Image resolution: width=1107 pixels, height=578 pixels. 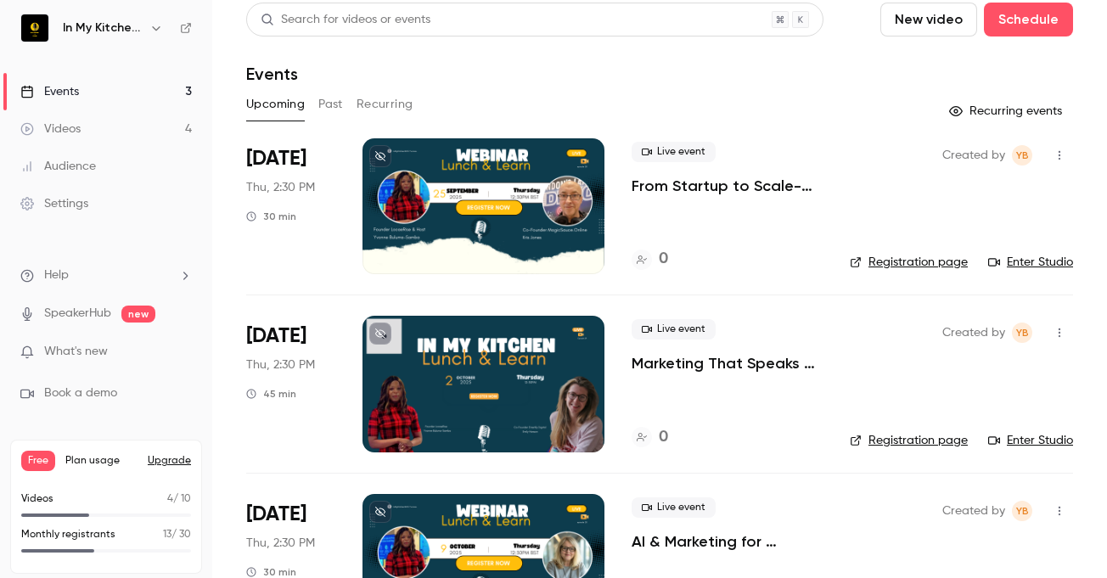 What do you see at coordinates (290, 206) in the screenshot?
I see `div: Sep 25 Thu, 12:30 PM (Europe/London)` at bounding box center [290, 206].